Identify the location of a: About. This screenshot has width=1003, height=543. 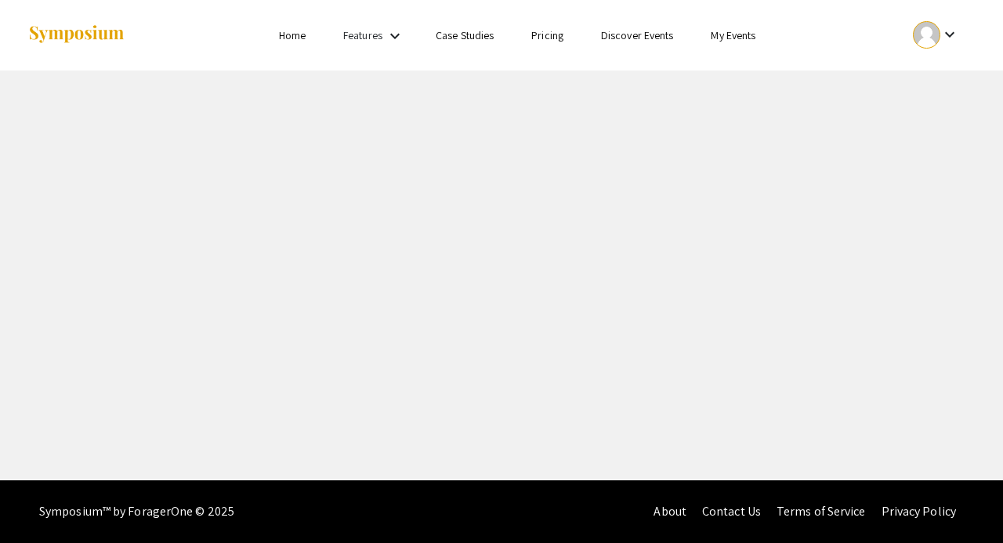
(670, 511).